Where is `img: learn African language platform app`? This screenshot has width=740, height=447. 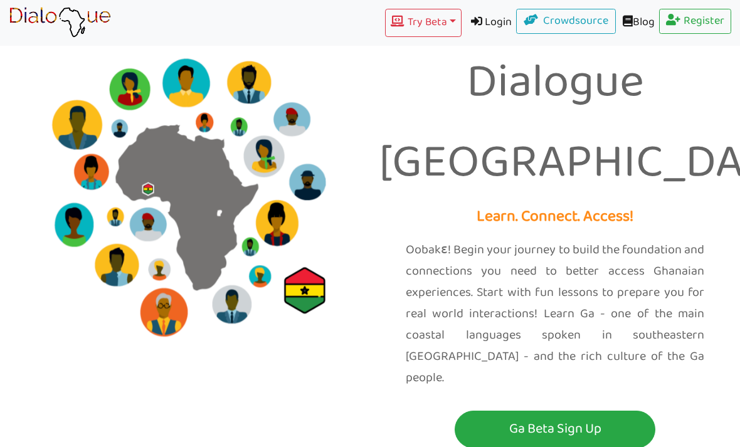
img: learn African language platform app is located at coordinates (60, 23).